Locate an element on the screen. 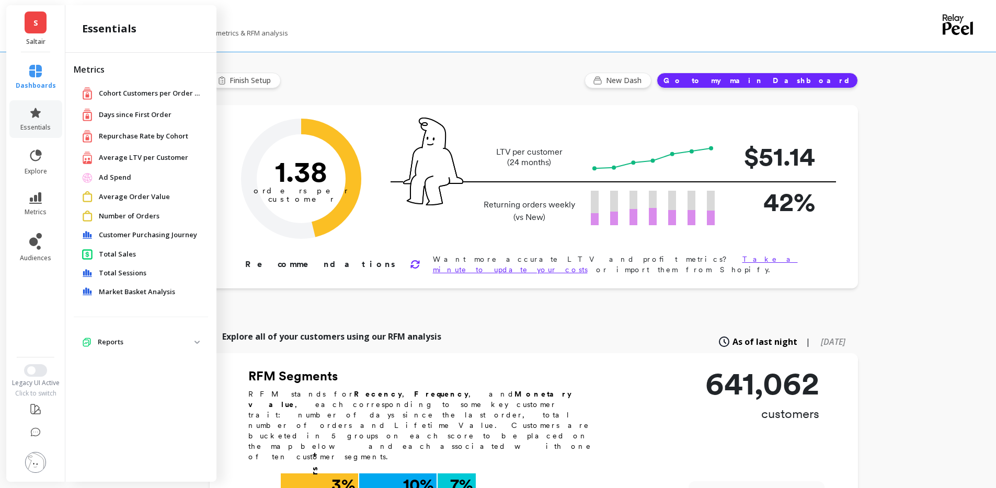 The width and height of the screenshot is (996, 488). span: explore is located at coordinates (36, 172).